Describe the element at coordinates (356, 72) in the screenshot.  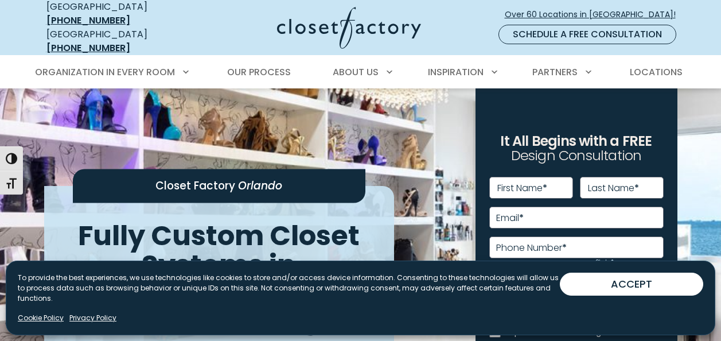
I see `span: About Us` at that location.